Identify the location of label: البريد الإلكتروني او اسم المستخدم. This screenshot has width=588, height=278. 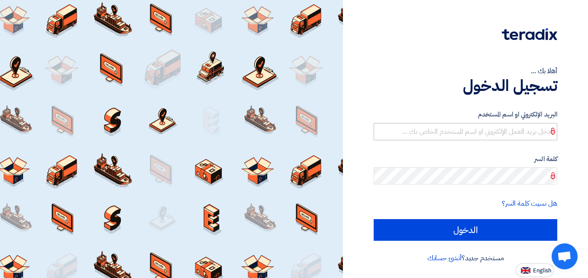
(466, 114).